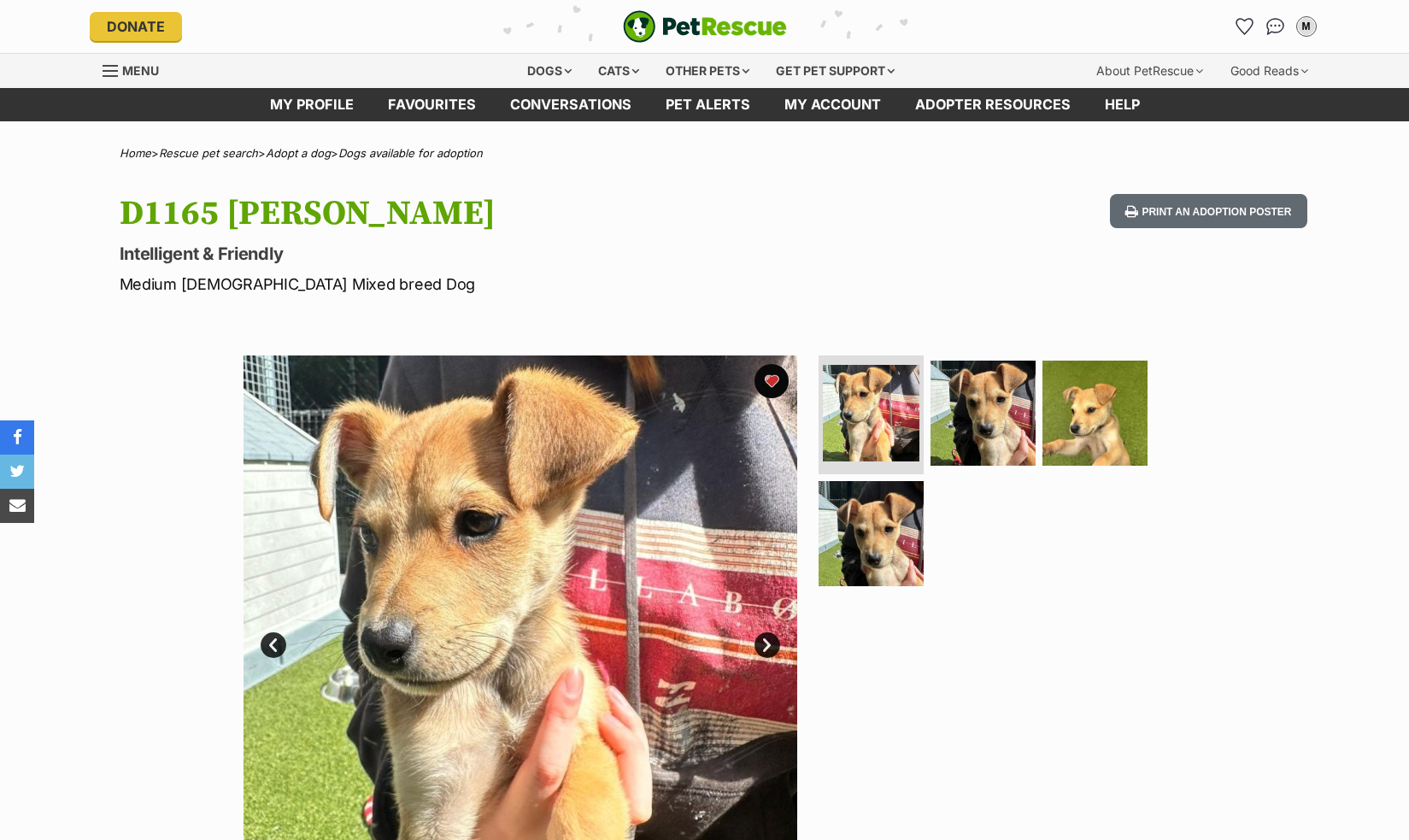 The image size is (1409, 840). I want to click on div: Good Reads, so click(1269, 71).